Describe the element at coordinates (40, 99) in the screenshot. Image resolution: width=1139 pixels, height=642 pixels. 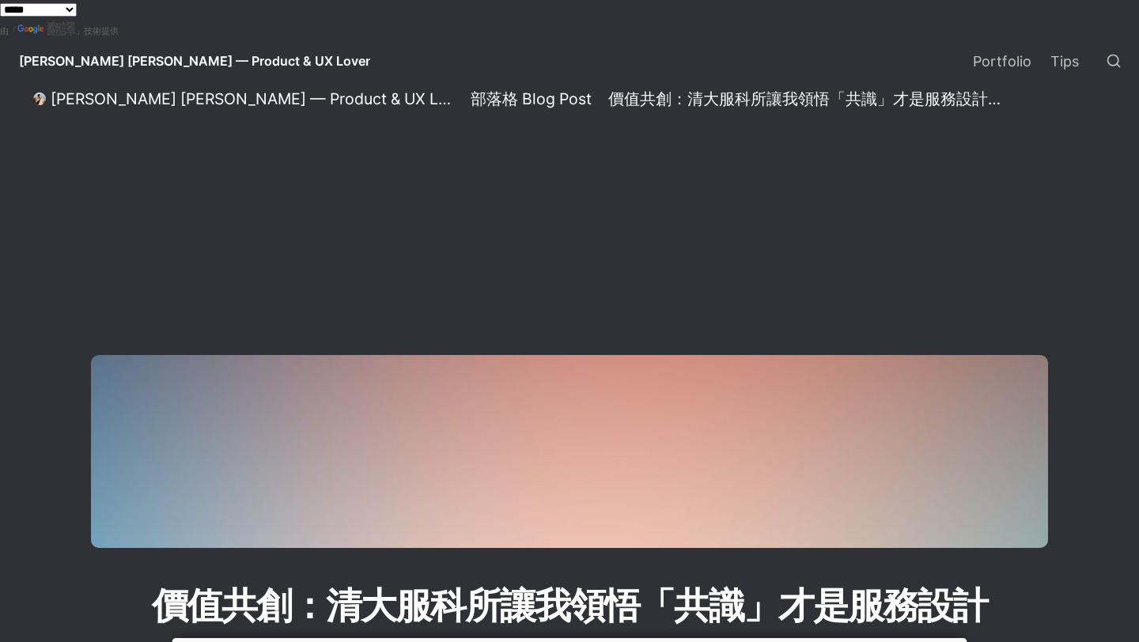
I see `img: Daniel Lee — Product & UX Lover` at that location.